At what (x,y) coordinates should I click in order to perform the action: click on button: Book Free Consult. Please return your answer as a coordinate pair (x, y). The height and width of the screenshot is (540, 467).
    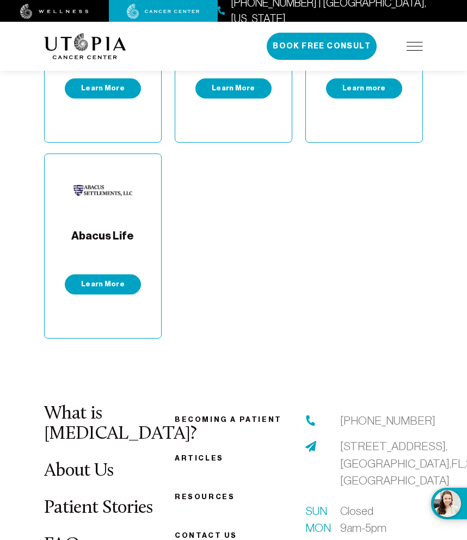
    Looking at the image, I should click on (322, 46).